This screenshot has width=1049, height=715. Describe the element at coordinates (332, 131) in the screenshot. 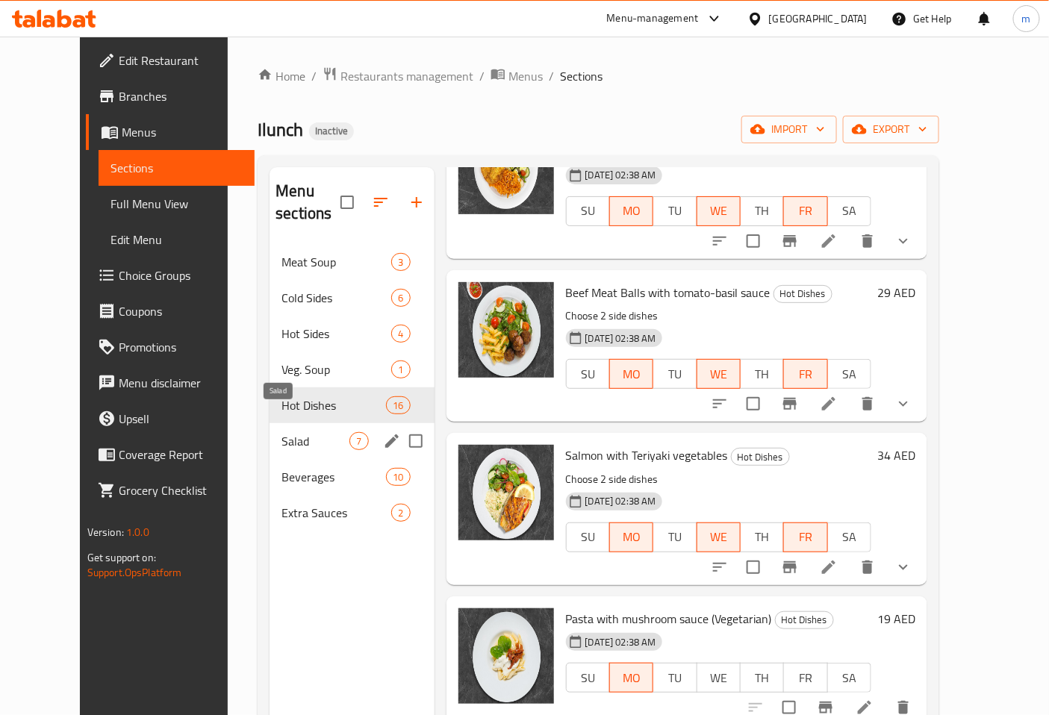

I see `span: Inactive` at that location.